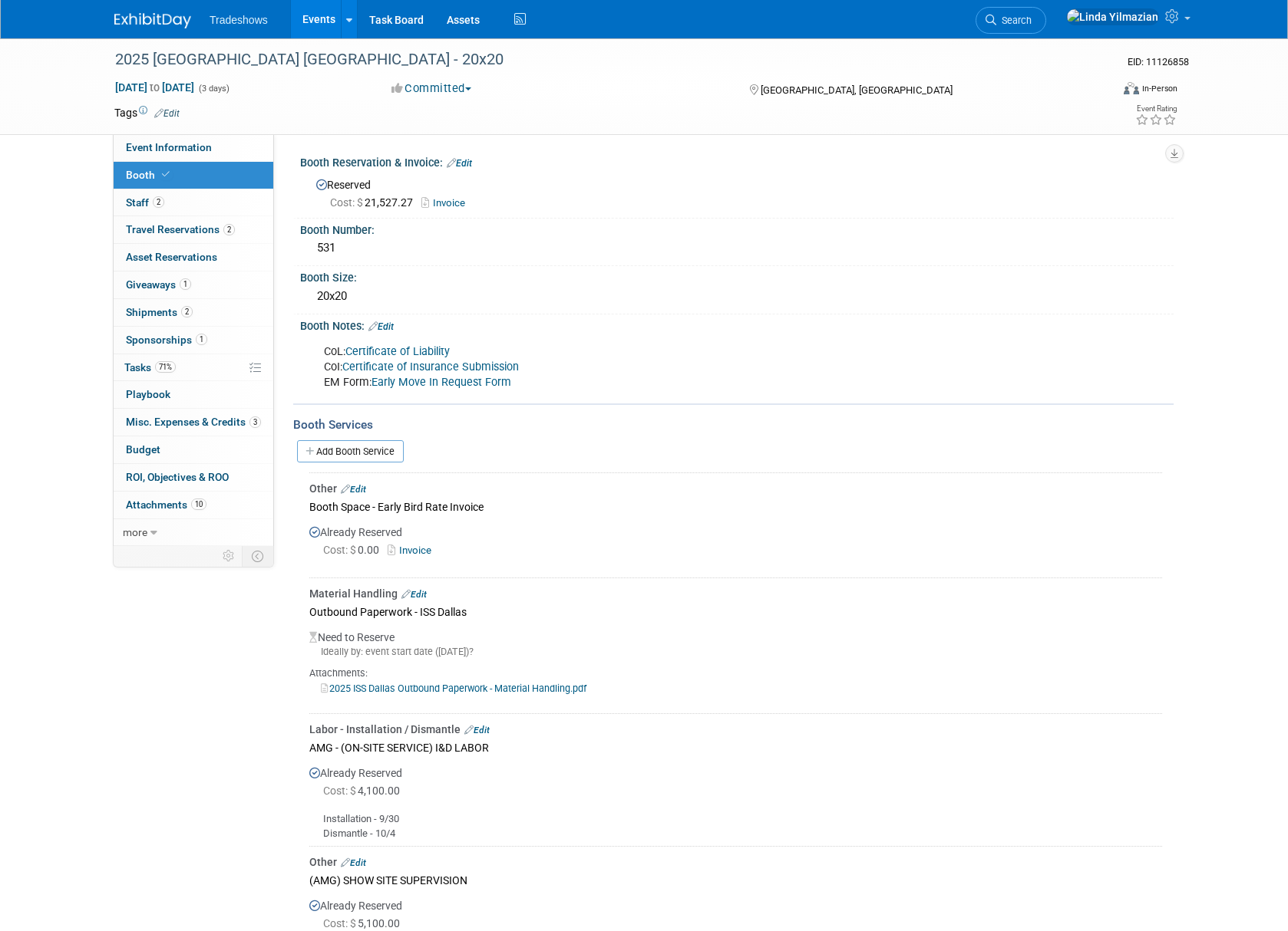  I want to click on span: Giveaways, so click(158, 285).